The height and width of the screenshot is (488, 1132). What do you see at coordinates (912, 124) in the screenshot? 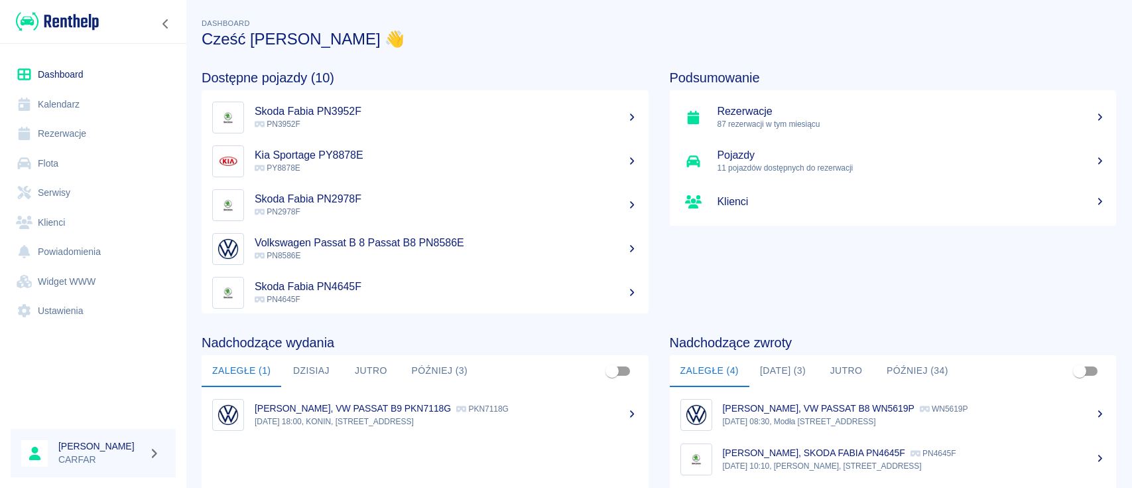
I see `p: 87 rezerwacji w tym miesiącu` at bounding box center [912, 124].